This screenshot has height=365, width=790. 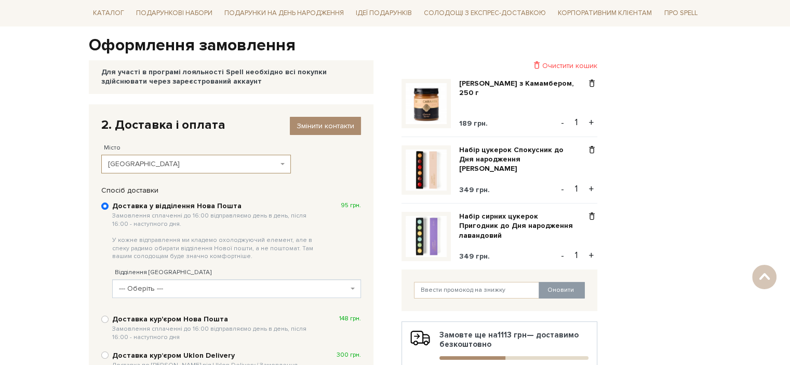 What do you see at coordinates (216, 236) in the screenshot?
I see `span: Замовлення сплаченні до 16:00 відправляємо день в день, після 16:00 - наступного дня. У кожне від...` at bounding box center [216, 236].